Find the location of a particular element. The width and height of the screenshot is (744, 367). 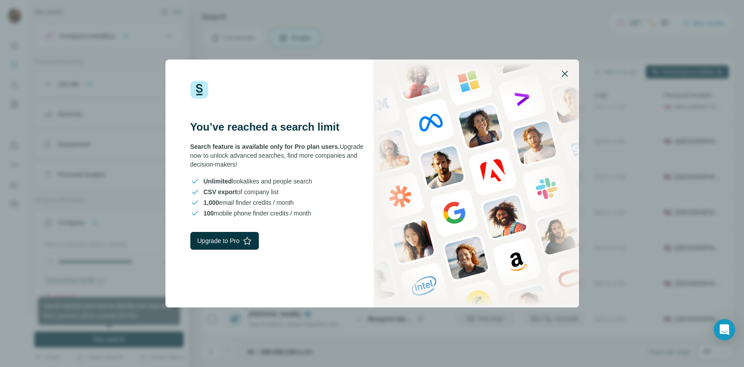

span: mobile phone finder credits / month is located at coordinates (257, 213).